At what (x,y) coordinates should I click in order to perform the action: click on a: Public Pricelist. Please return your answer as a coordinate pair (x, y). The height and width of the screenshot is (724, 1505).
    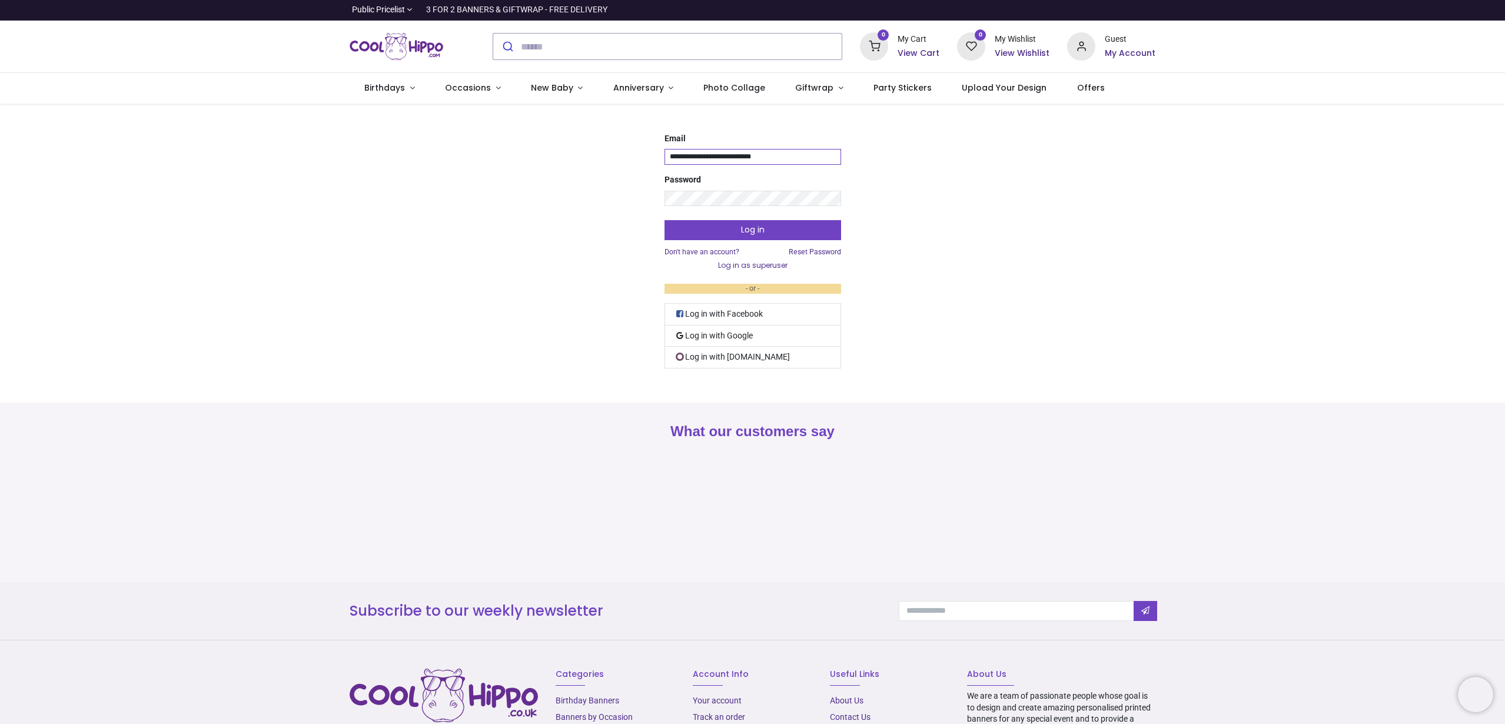
    Looking at the image, I should click on (381, 10).